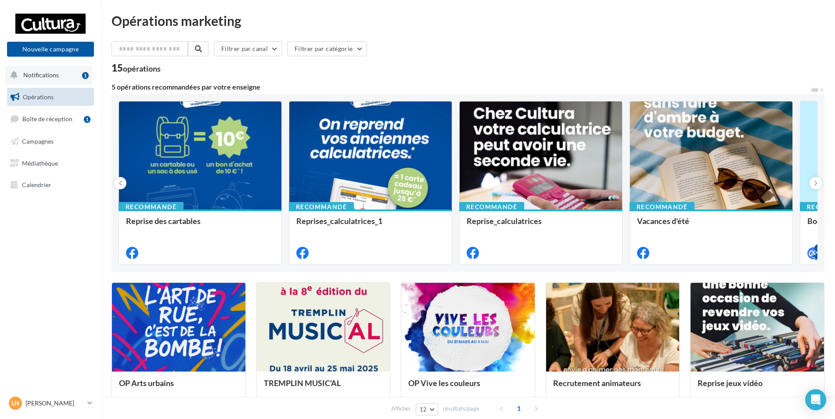 The width and height of the screenshot is (835, 419). I want to click on button: 12, so click(427, 409).